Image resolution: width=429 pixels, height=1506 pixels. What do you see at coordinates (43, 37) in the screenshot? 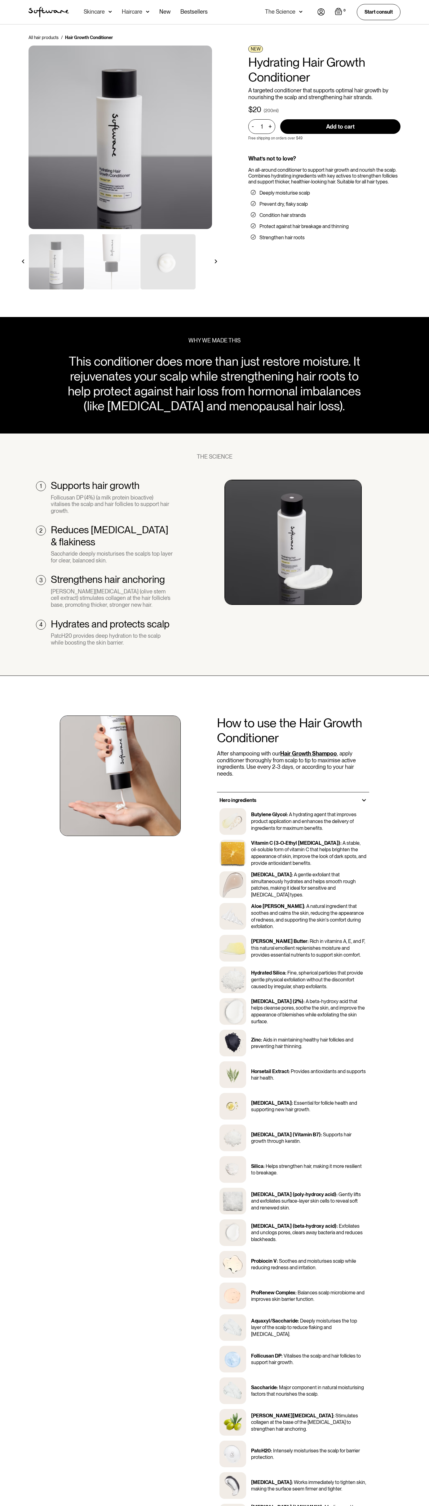
I see `a: All hair products` at bounding box center [43, 37].